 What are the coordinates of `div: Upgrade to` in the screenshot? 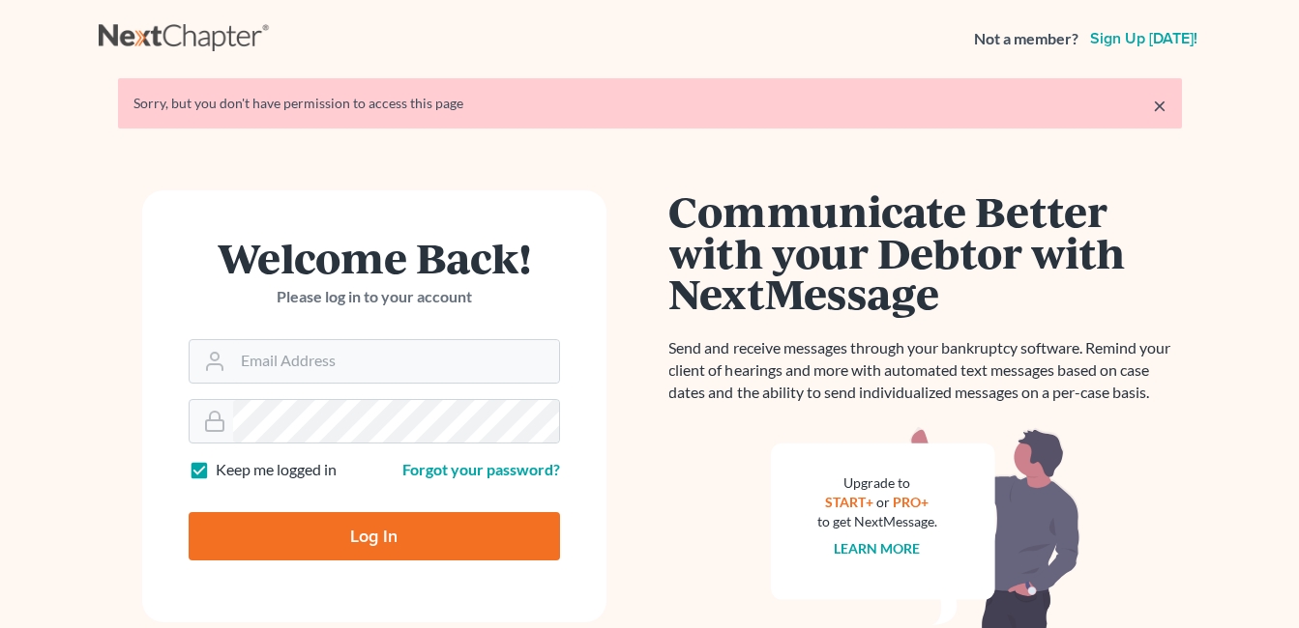 It's located at (877, 483).